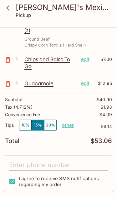 This screenshot has width=117, height=198. Describe the element at coordinates (25, 125) in the screenshot. I see `button: 10%` at that location.